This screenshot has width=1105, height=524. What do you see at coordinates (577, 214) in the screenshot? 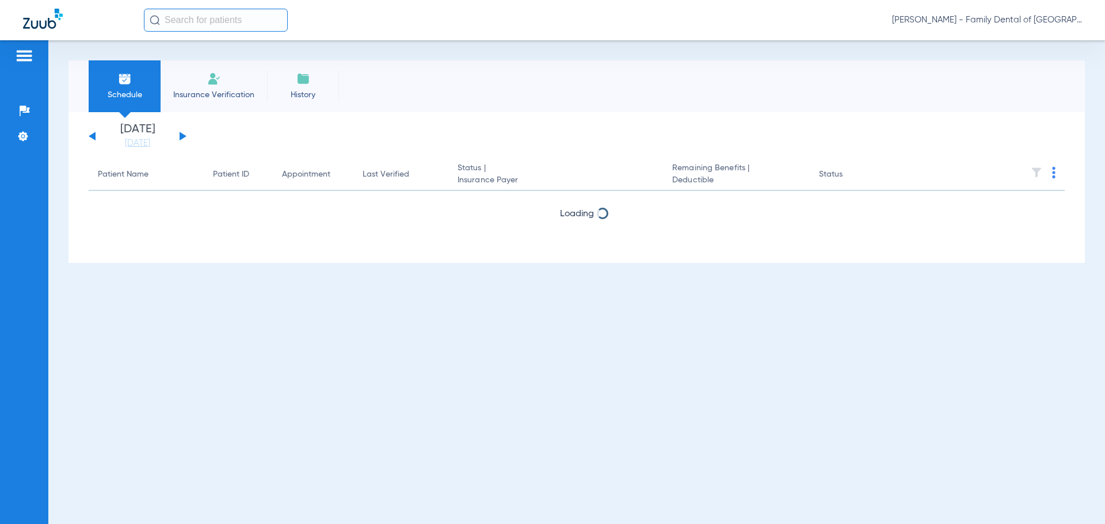
I see `span: Loading` at bounding box center [577, 214].